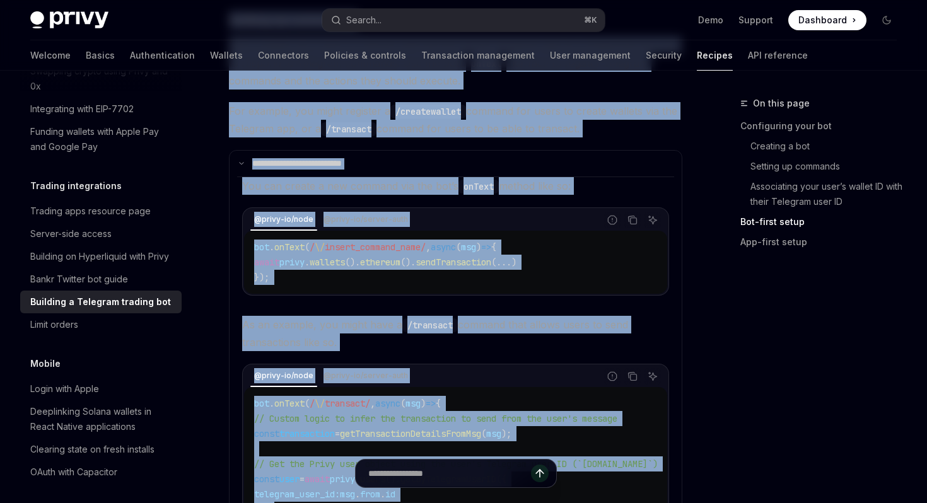  Describe the element at coordinates (101, 472) in the screenshot. I see `a: OAuth with Capacitor` at that location.